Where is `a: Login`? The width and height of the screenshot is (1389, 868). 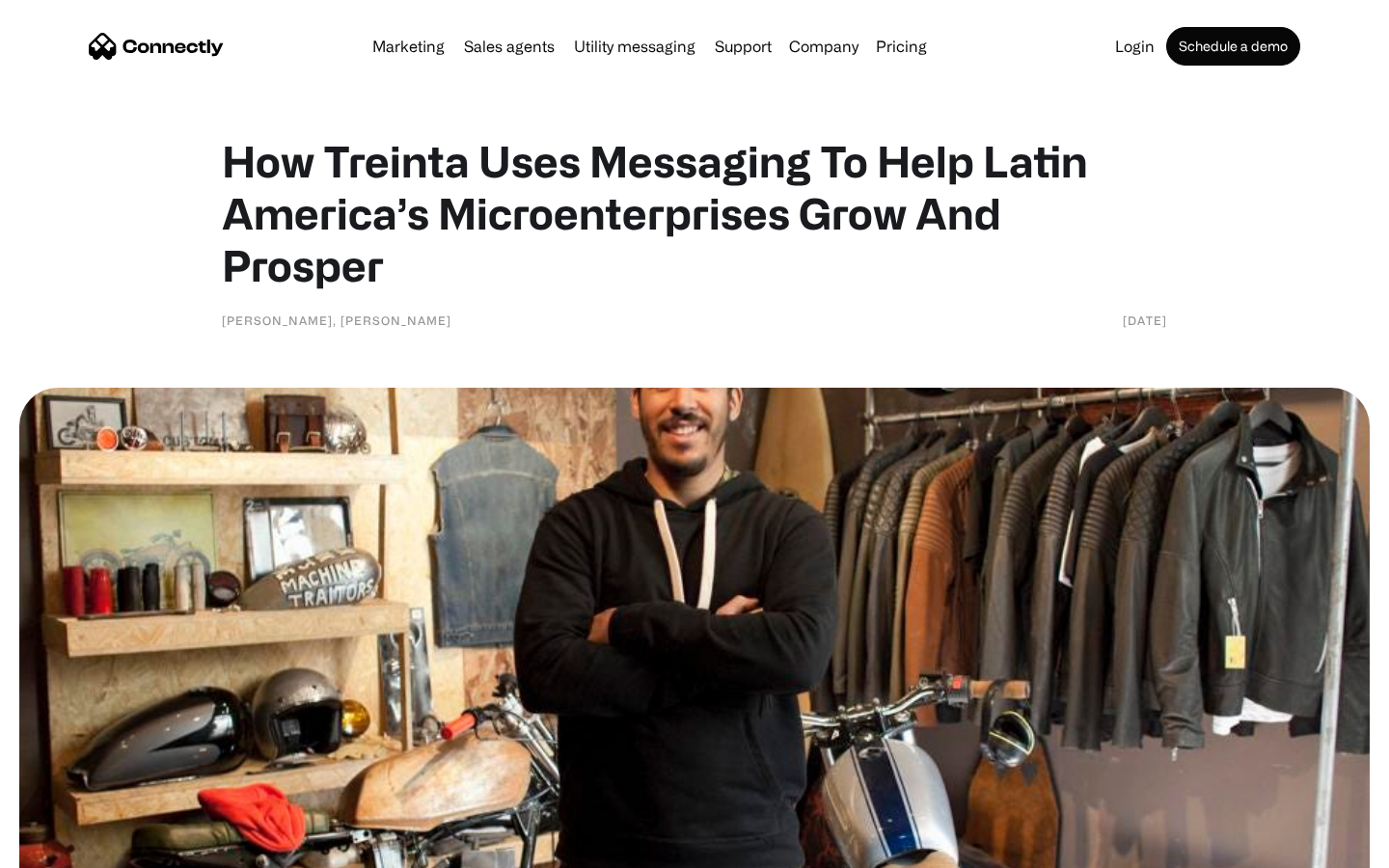 a: Login is located at coordinates (1134, 46).